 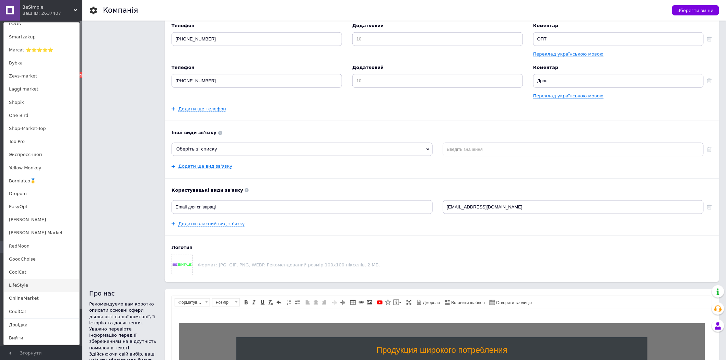 I want to click on h1: Компанія, so click(x=120, y=10).